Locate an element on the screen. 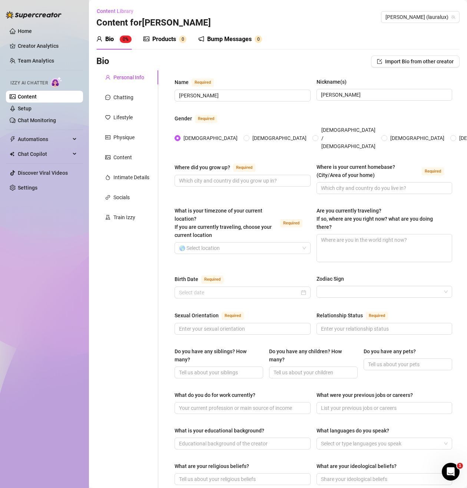 This screenshot has width=467, height=488. a: Creator Analytics is located at coordinates (47, 46).